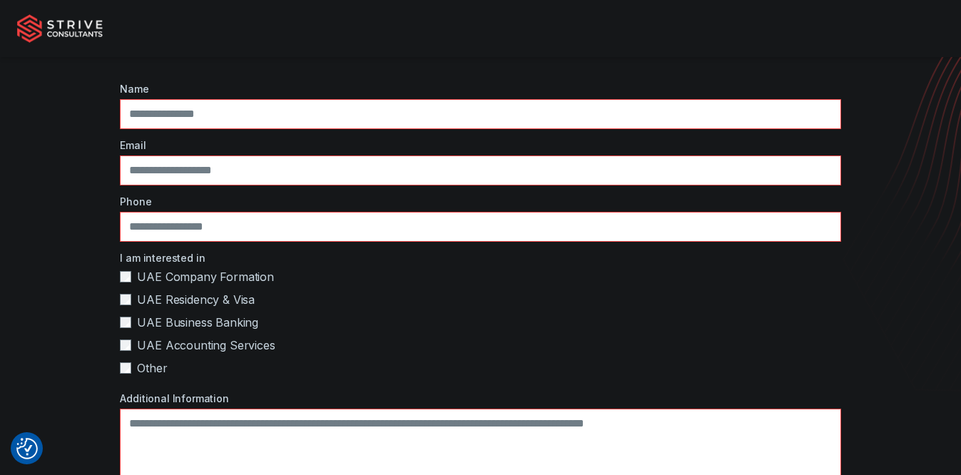 Image resolution: width=961 pixels, height=475 pixels. I want to click on label: Email, so click(480, 145).